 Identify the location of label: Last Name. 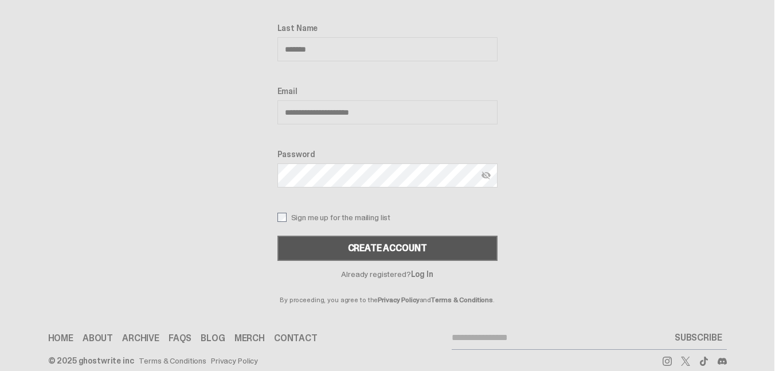
(388, 28).